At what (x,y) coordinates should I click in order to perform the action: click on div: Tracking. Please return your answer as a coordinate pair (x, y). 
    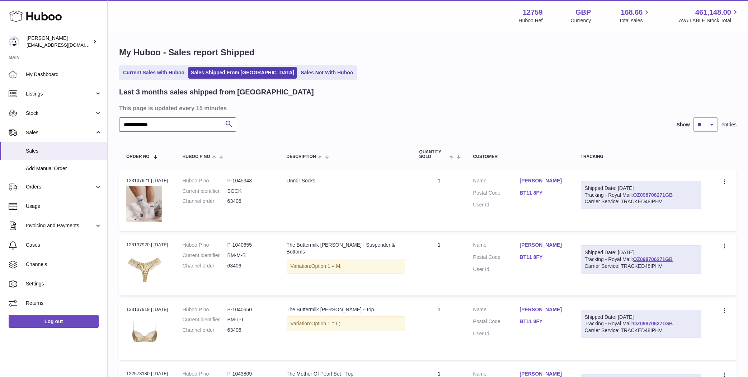
    Looking at the image, I should click on (642, 157).